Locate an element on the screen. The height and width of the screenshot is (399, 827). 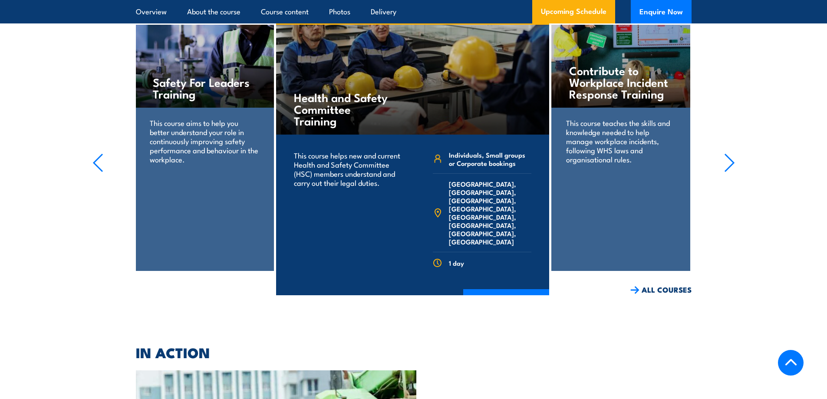
span: Individuals, Small groups or Corporate bookings is located at coordinates (490, 159).